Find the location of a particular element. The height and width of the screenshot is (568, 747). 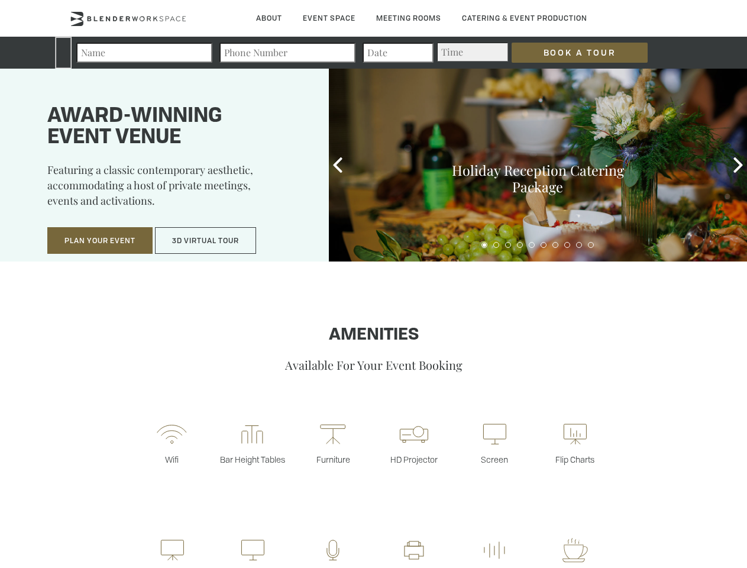

h1: Award-winning event venue is located at coordinates (173, 127).